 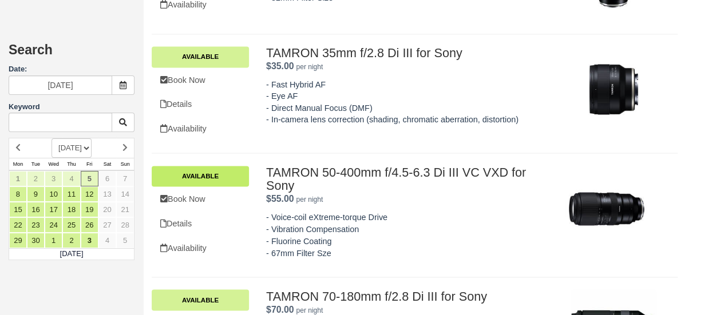 What do you see at coordinates (396, 180) in the screenshot?
I see `h2: TAMRON 50-400mm f/4.5-6.3 Di III VC VXD for Sony` at bounding box center [396, 180].